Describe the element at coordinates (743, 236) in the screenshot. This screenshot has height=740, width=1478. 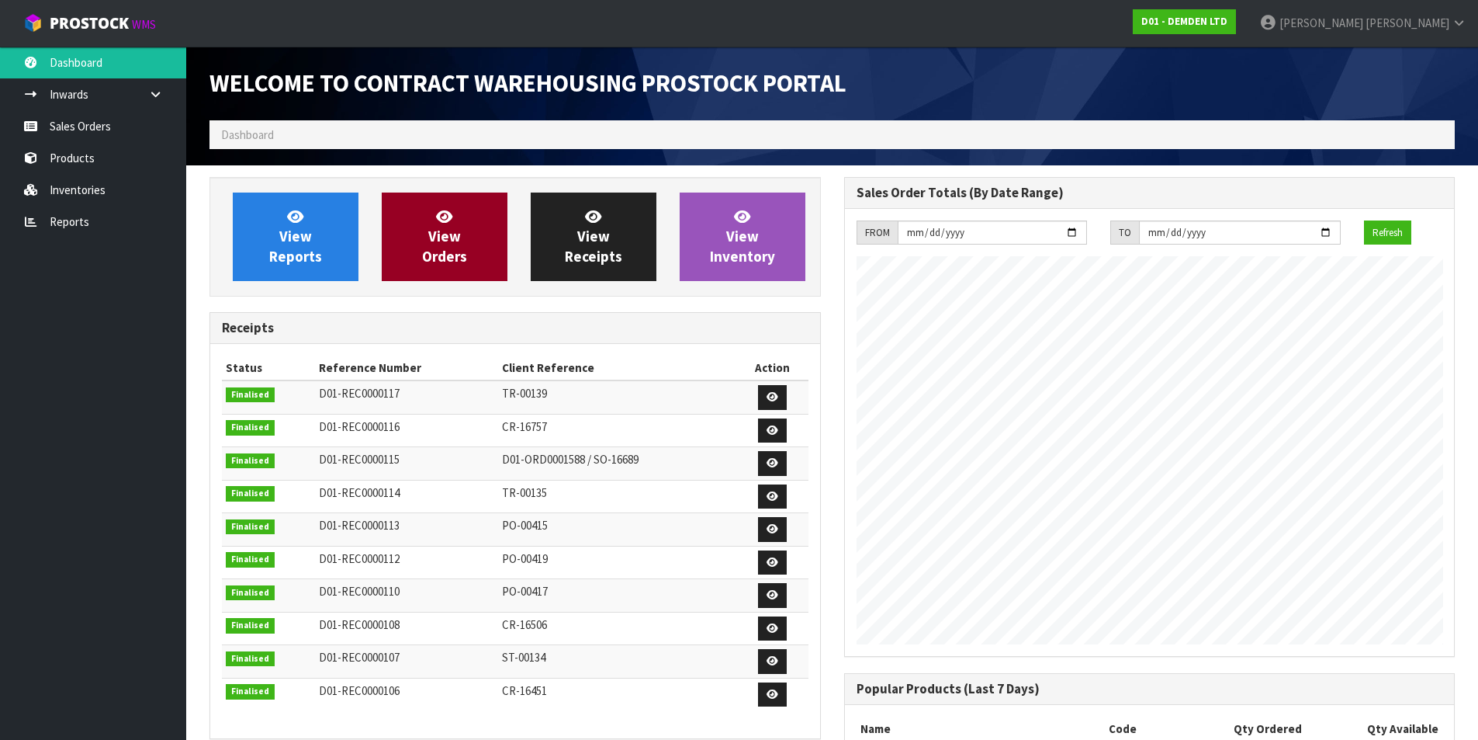
I see `span: View Inventory` at that location.